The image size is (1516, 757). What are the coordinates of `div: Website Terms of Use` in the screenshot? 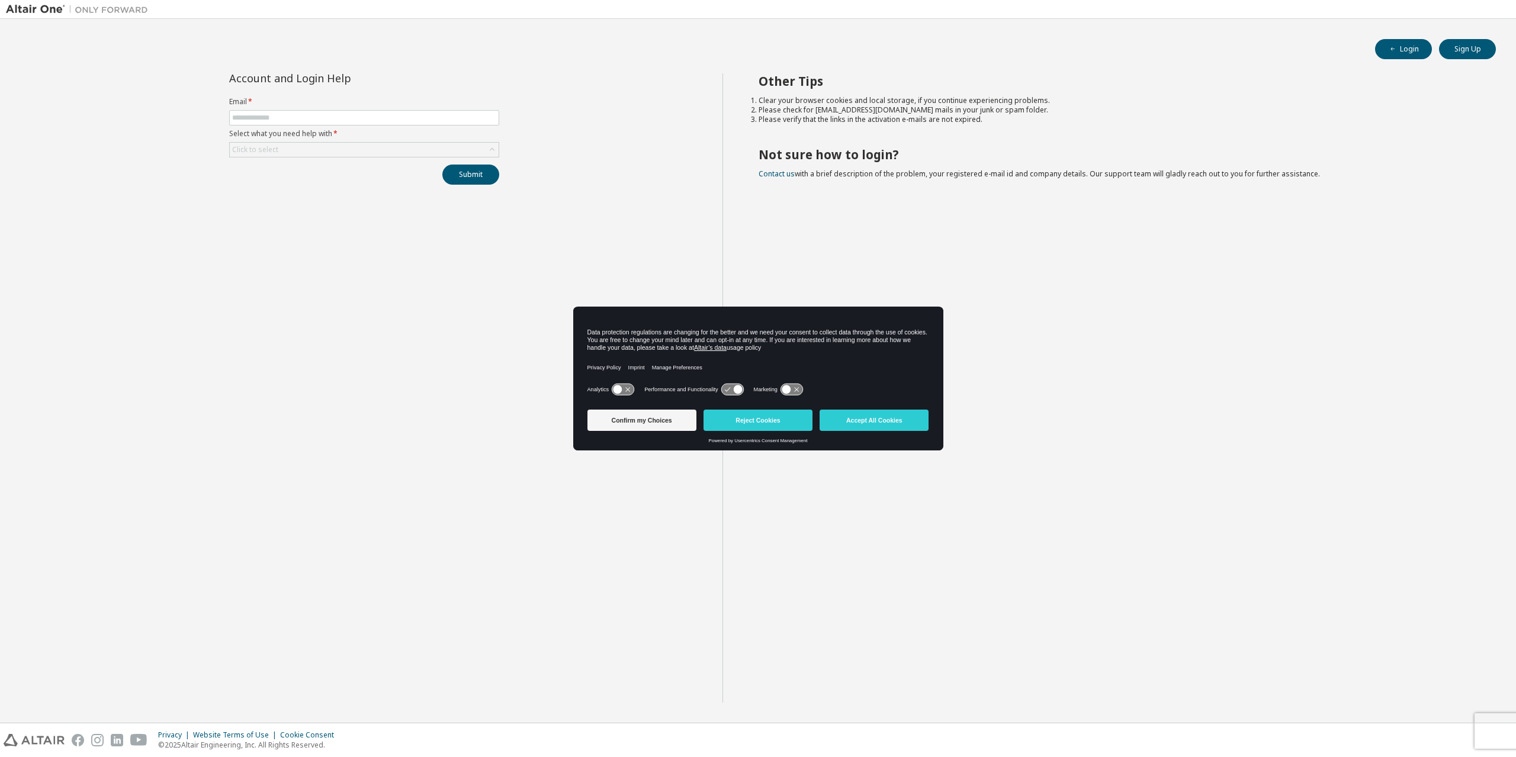 It's located at (236, 735).